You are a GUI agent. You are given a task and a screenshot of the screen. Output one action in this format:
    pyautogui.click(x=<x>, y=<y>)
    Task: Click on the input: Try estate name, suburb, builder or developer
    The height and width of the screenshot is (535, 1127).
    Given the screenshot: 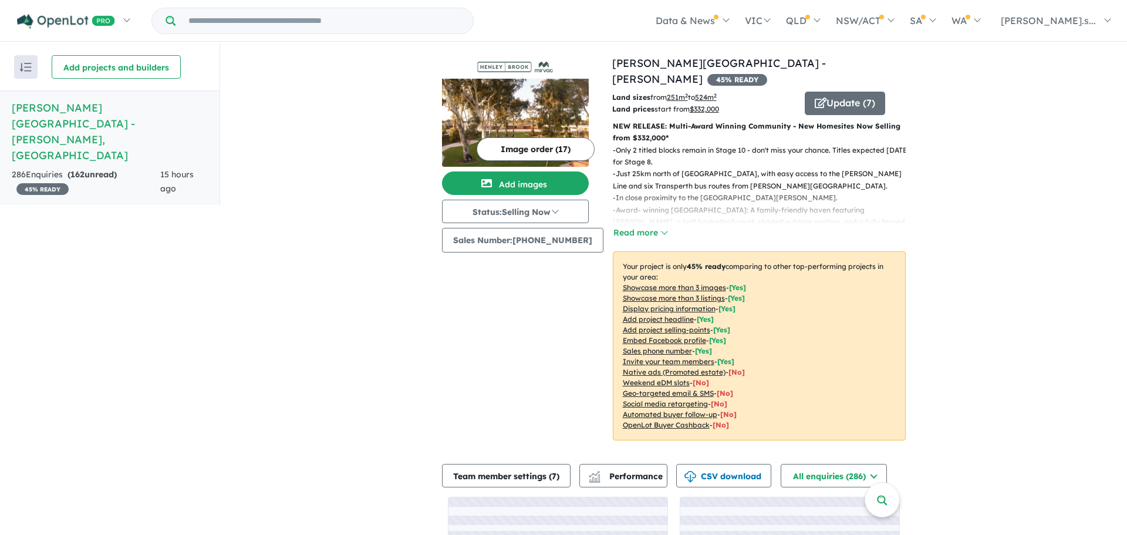 What is the action you would take?
    pyautogui.click(x=324, y=21)
    